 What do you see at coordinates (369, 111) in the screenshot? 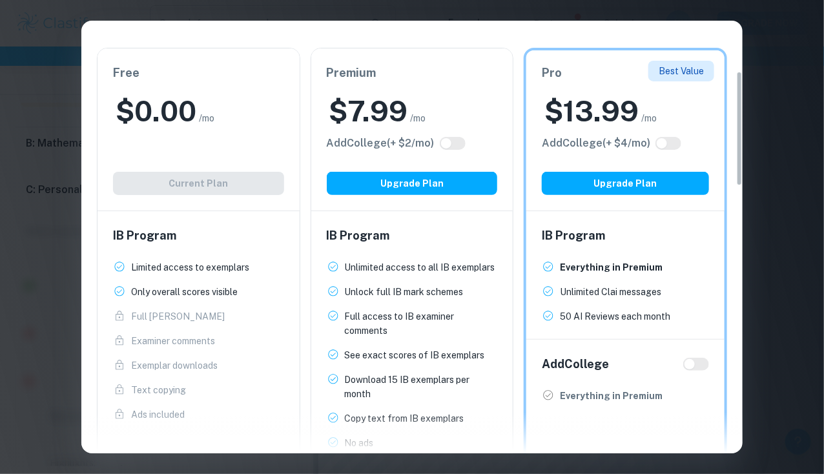
I see `h2: $ 7.99` at bounding box center [369, 111].